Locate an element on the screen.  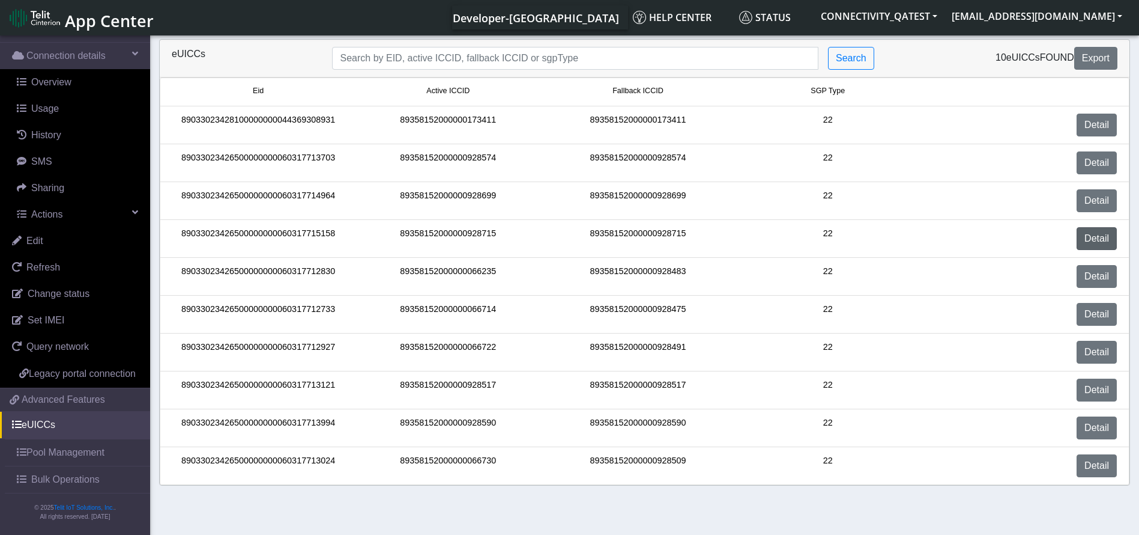
a: Sharing is located at coordinates (77, 188).